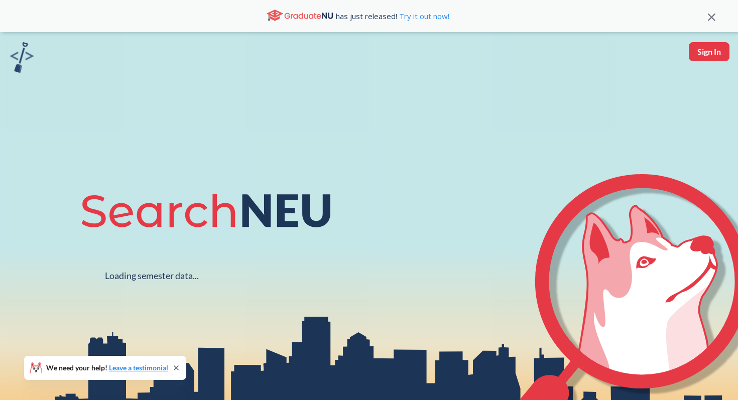 Image resolution: width=738 pixels, height=400 pixels. What do you see at coordinates (139, 368) in the screenshot?
I see `a: Leave a testimonial` at bounding box center [139, 368].